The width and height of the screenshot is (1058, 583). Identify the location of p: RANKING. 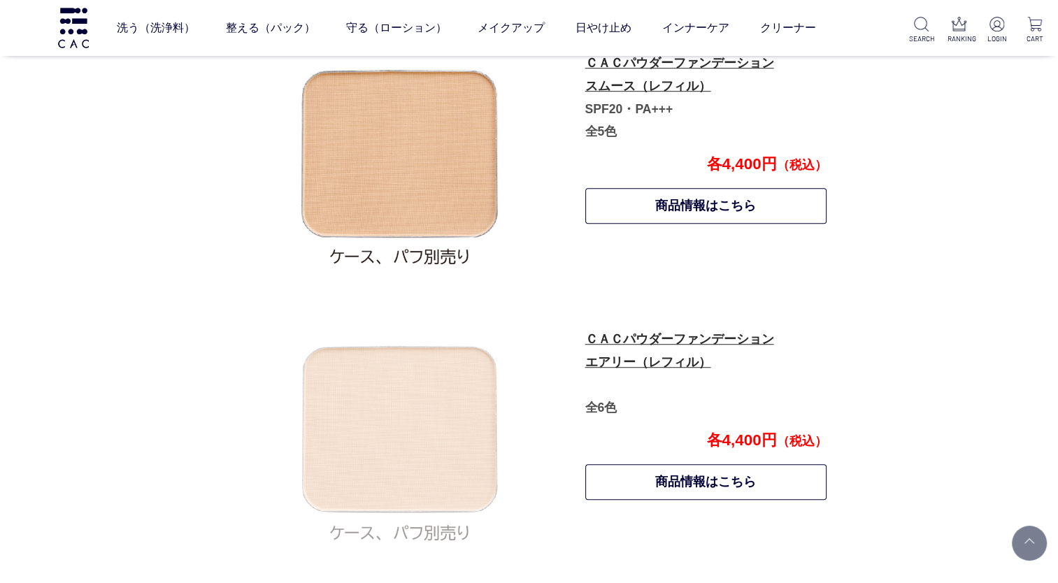
(958, 38).